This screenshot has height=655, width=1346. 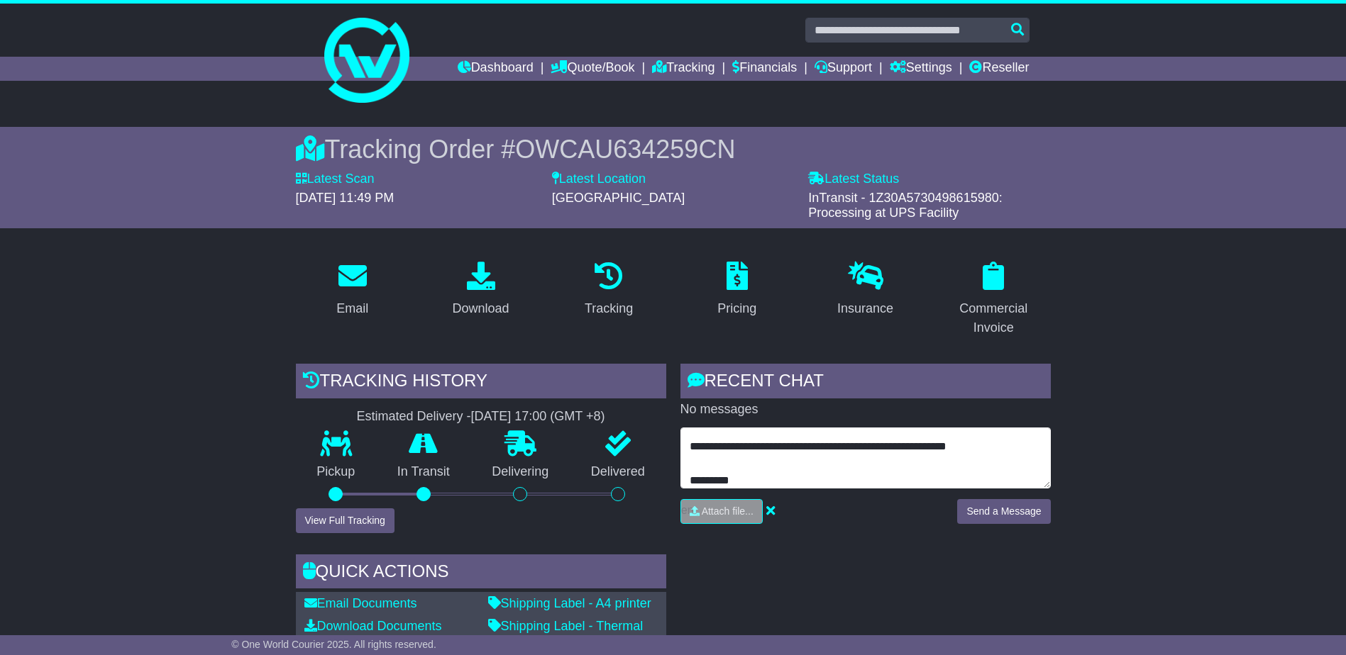 I want to click on p: Delivering, so click(x=521, y=472).